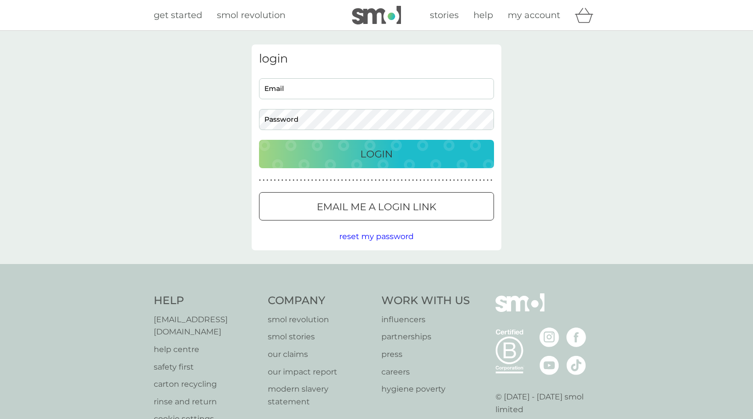 This screenshot has width=753, height=419. Describe the element at coordinates (425, 301) in the screenshot. I see `h4: Work With Us` at that location.